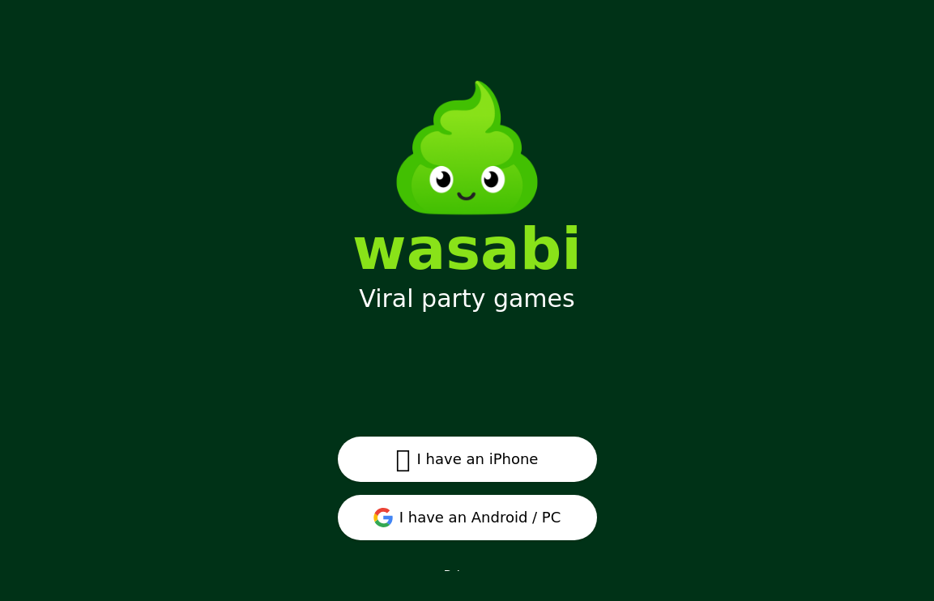 This screenshot has height=601, width=934. What do you see at coordinates (467, 299) in the screenshot?
I see `div: Viral party games` at bounding box center [467, 299].